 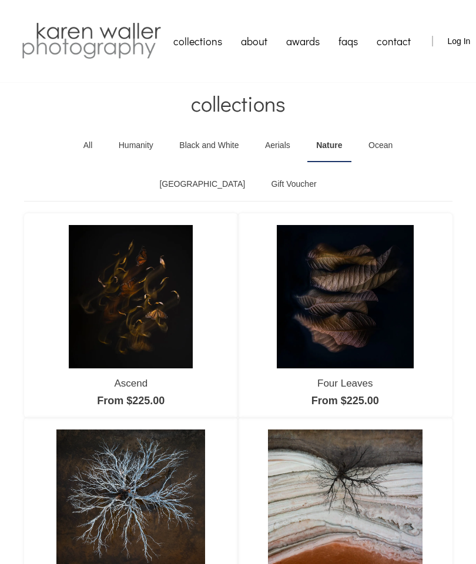 What do you see at coordinates (254, 41) in the screenshot?
I see `a: about` at bounding box center [254, 41].